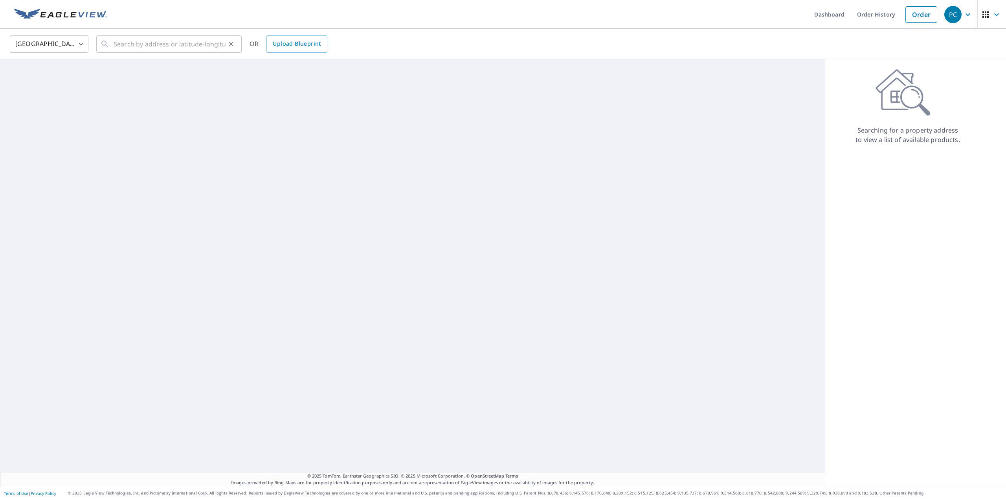 This screenshot has width=1006, height=500. Describe the element at coordinates (921, 15) in the screenshot. I see `a: Order` at that location.